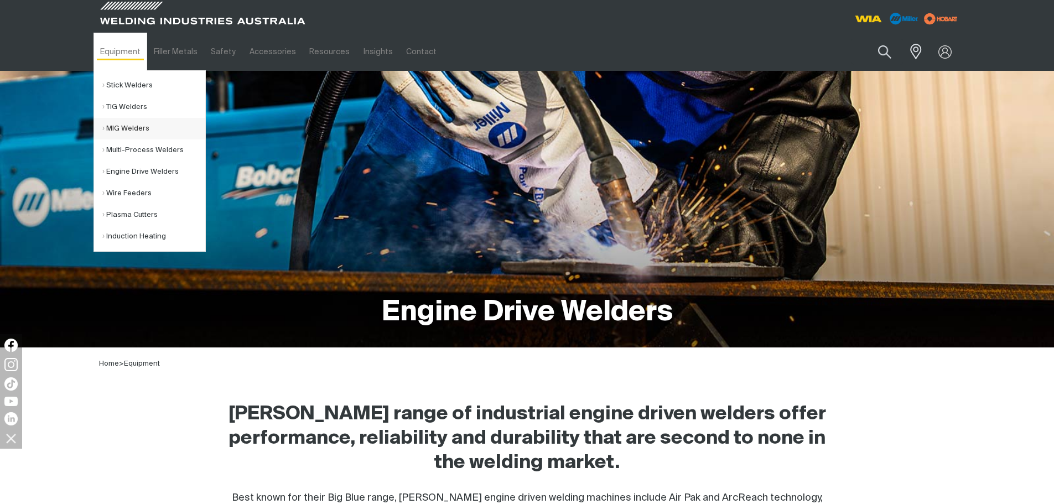 The height and width of the screenshot is (504, 1054). What do you see at coordinates (154, 128) in the screenshot?
I see `a: MIG Welders` at bounding box center [154, 128].